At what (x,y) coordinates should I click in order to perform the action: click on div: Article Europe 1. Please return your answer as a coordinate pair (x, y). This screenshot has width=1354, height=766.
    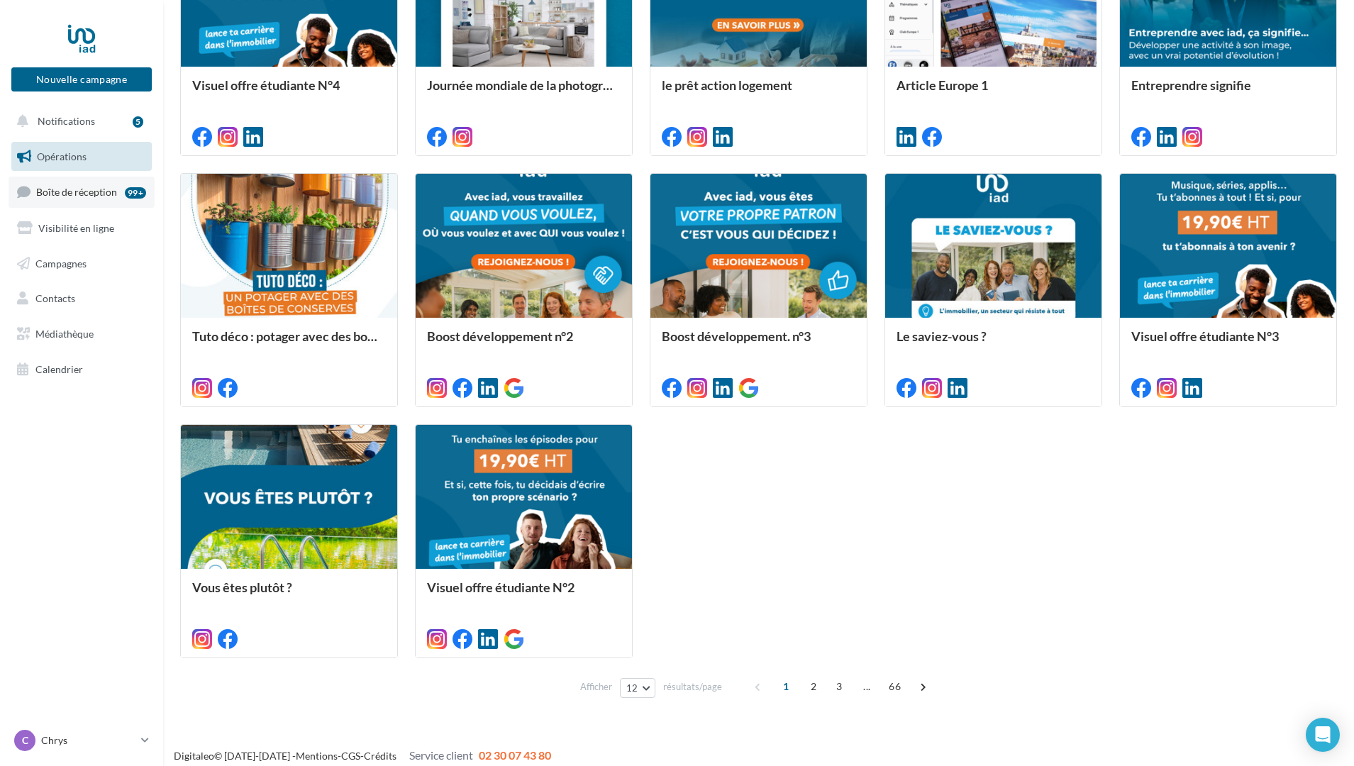
    Looking at the image, I should click on (993, 92).